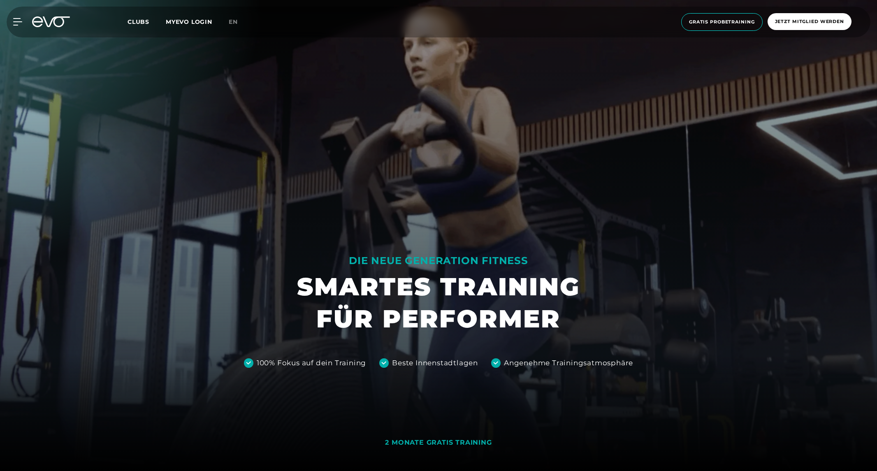  I want to click on span: en, so click(233, 22).